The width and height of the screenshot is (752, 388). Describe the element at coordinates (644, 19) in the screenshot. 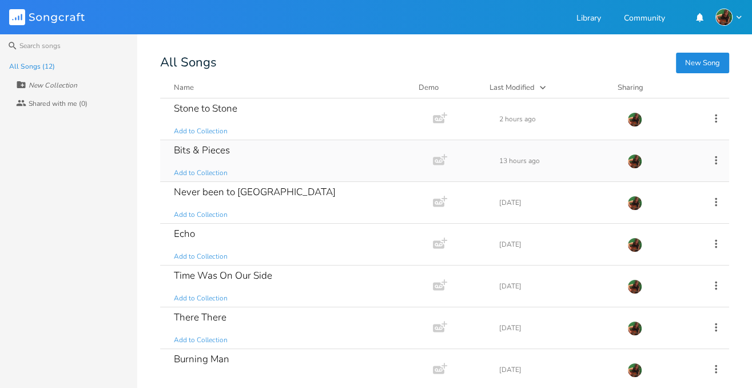

I see `a: Community` at that location.